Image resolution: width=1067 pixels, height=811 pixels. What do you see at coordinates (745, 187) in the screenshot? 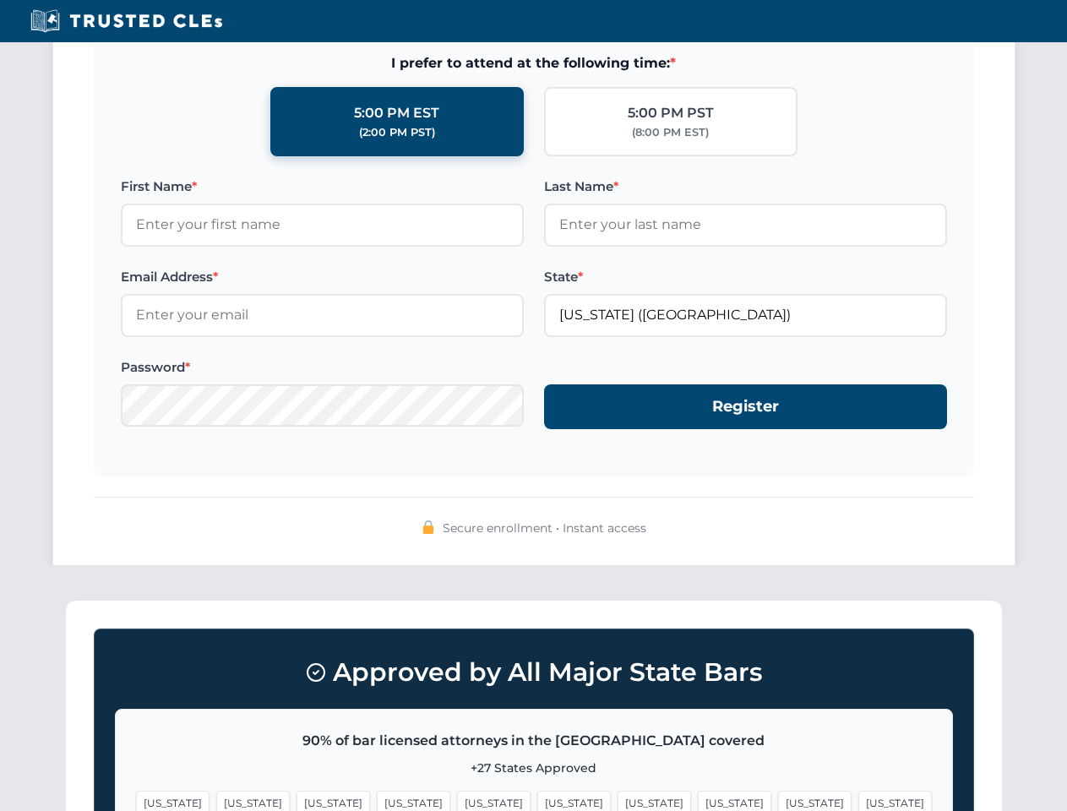
I see `label: Last Name` at bounding box center [745, 187].